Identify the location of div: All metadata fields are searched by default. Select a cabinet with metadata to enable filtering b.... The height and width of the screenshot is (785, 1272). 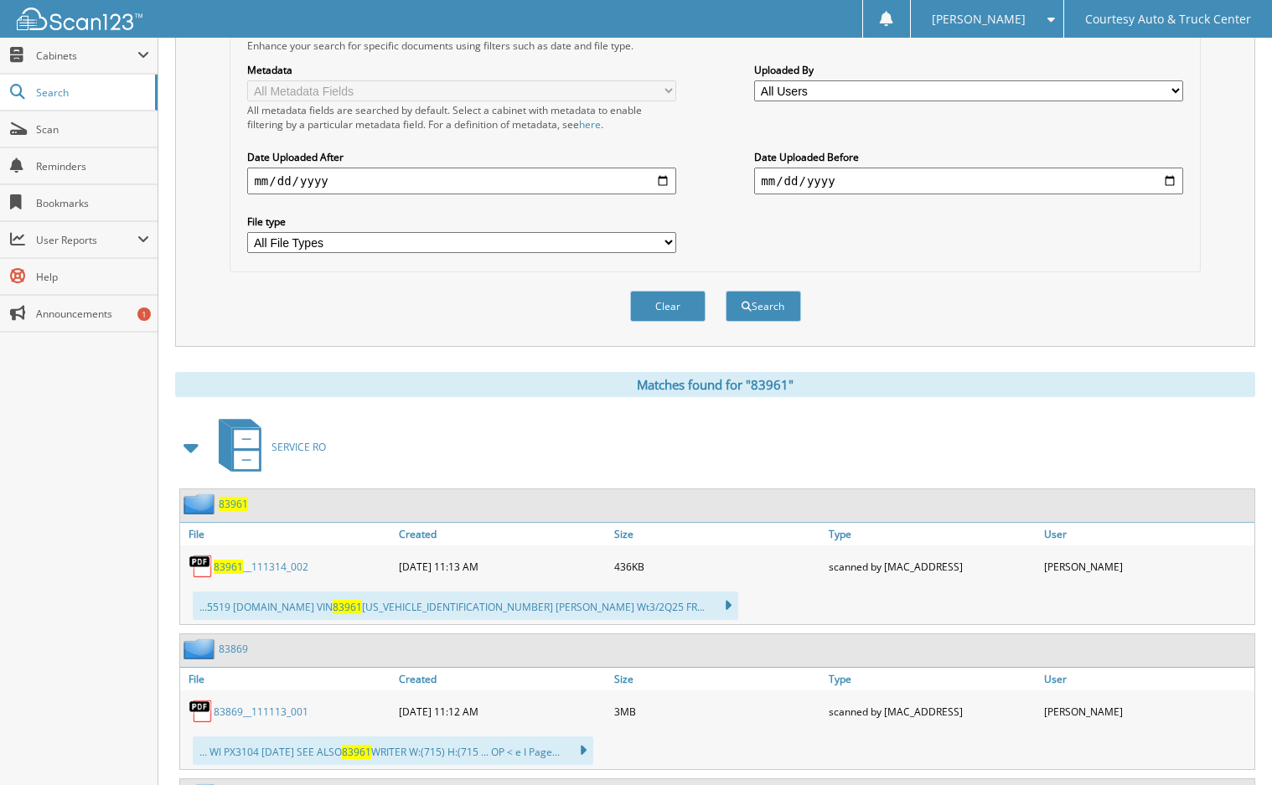
(461, 117).